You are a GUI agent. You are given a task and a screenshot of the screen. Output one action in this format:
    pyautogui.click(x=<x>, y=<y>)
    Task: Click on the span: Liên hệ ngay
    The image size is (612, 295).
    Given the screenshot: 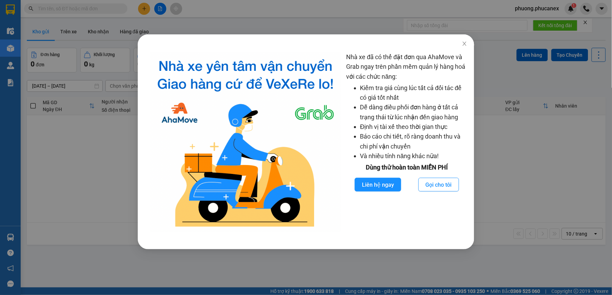 What is the action you would take?
    pyautogui.click(x=378, y=185)
    